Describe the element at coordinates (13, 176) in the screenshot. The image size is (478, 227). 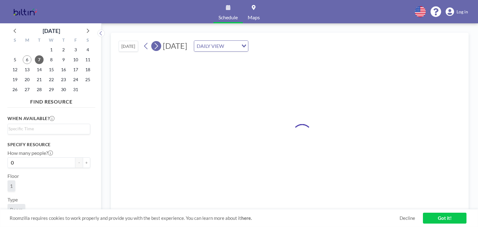
I see `label: Floor` at that location.